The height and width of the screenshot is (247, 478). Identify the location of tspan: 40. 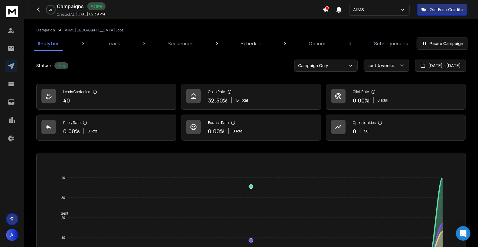
(63, 178).